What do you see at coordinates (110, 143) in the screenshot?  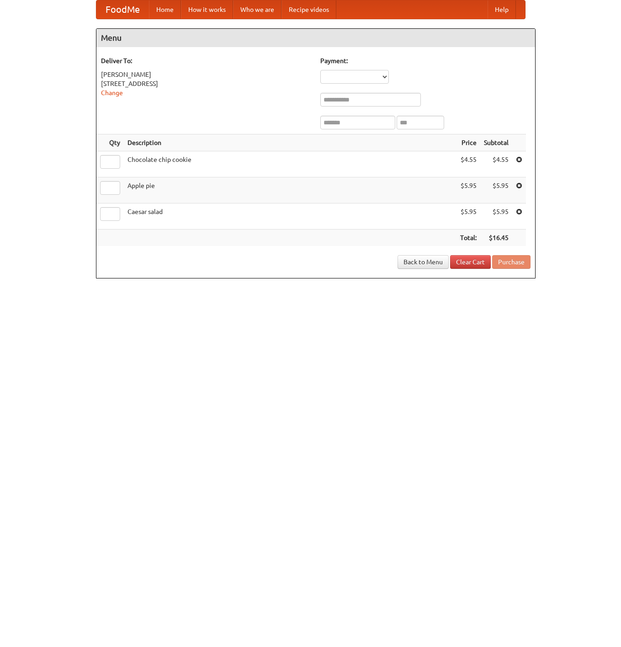 I see `th: Qty` at bounding box center [110, 143].